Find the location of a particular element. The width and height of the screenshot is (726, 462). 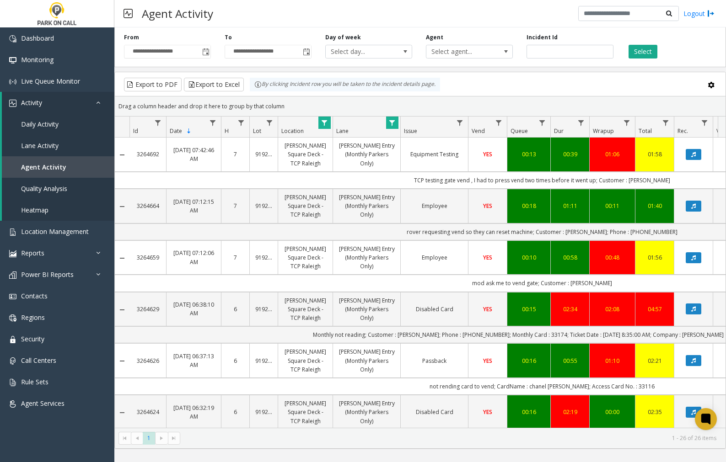

div: 00:00 is located at coordinates (612, 412).